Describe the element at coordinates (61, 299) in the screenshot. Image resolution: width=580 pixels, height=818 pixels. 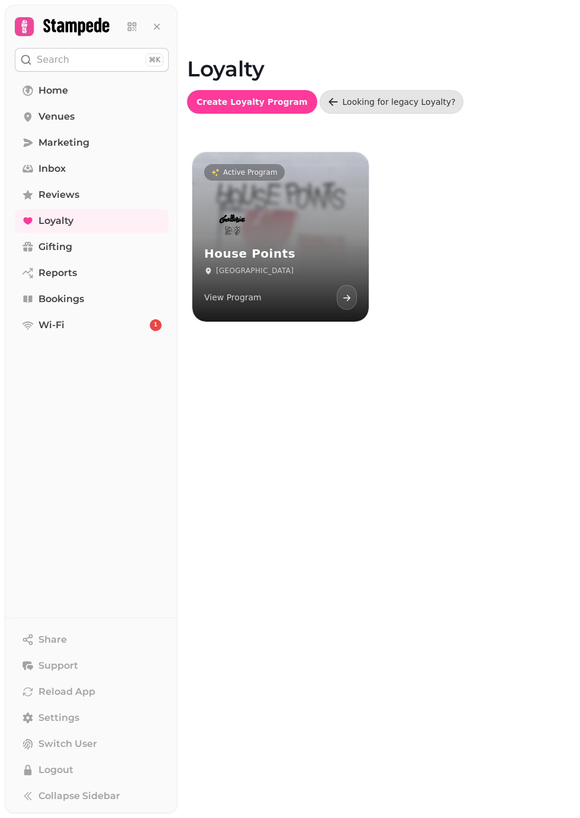
I see `span: Bookings` at that location.